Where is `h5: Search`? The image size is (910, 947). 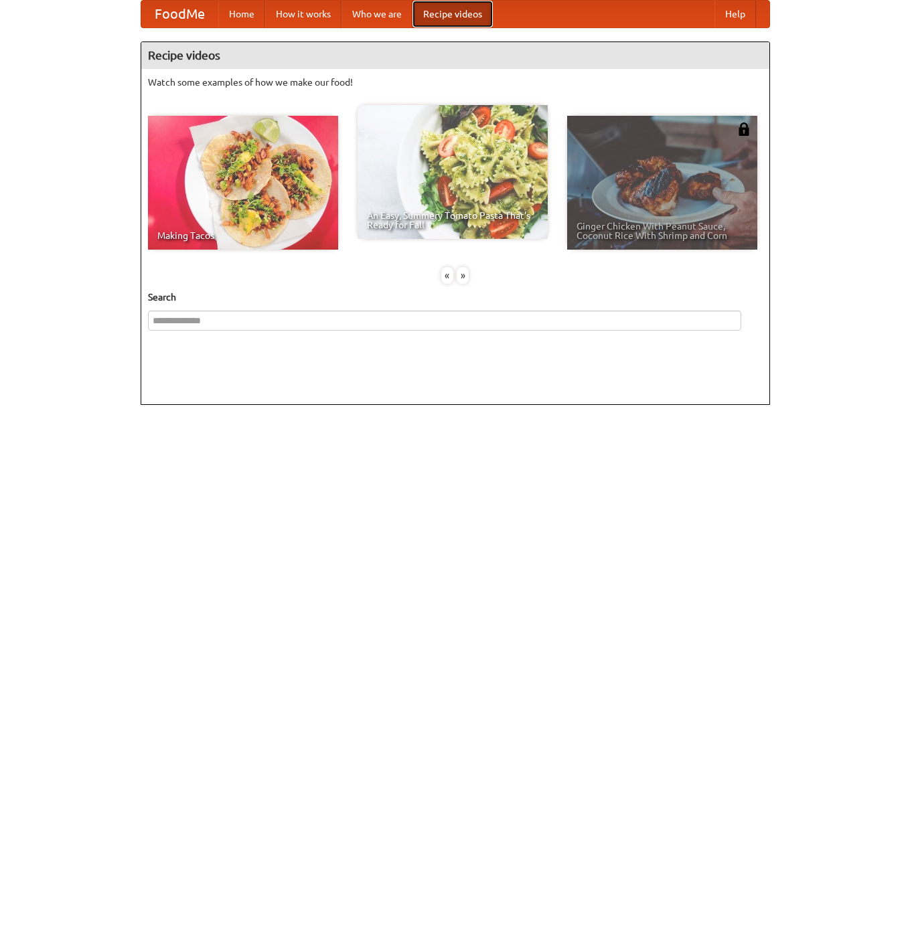 h5: Search is located at coordinates (455, 297).